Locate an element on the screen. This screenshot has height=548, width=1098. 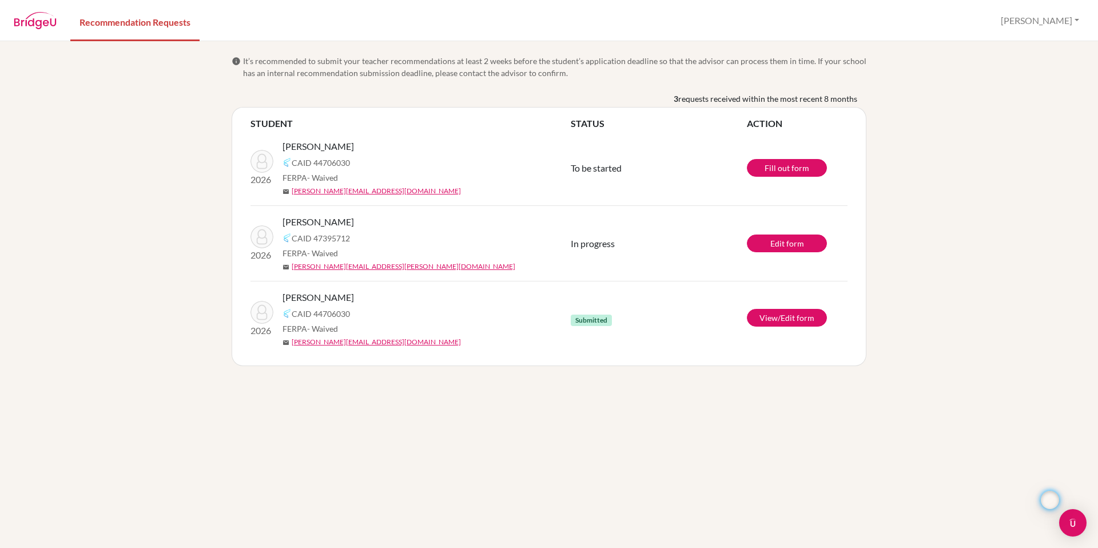
a: Edit form is located at coordinates (787, 243).